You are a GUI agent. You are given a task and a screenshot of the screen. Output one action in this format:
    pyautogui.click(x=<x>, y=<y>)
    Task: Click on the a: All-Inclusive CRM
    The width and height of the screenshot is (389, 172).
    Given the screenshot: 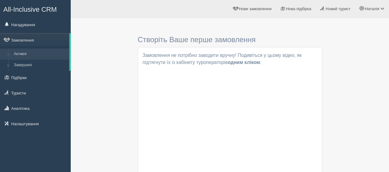 What is the action you would take?
    pyautogui.click(x=35, y=9)
    